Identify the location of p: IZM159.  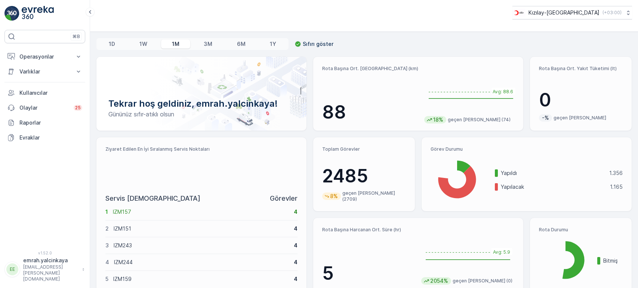
(201, 280).